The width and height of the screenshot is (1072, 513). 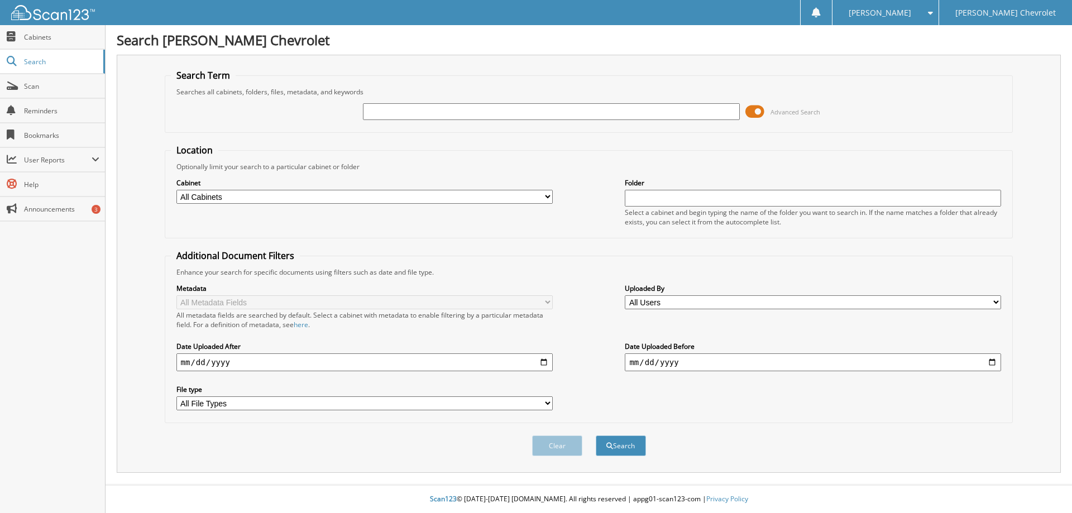 I want to click on button: Search, so click(x=621, y=446).